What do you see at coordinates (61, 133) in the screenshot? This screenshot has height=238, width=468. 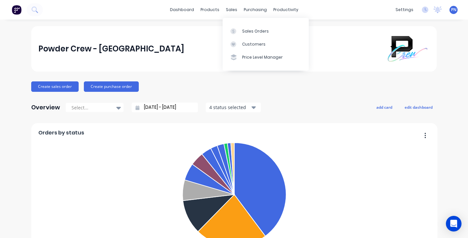 I see `span: Orders by status` at bounding box center [61, 133].